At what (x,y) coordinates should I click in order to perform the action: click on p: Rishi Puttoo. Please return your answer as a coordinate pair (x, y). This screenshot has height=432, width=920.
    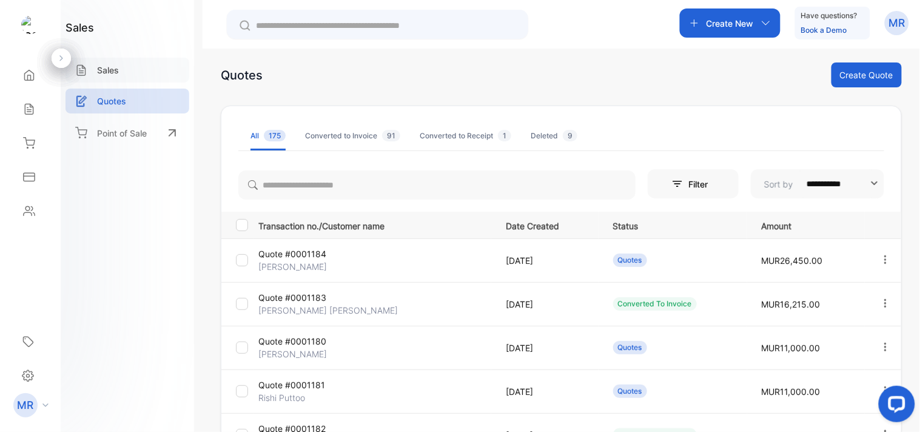
    Looking at the image, I should click on (297, 397).